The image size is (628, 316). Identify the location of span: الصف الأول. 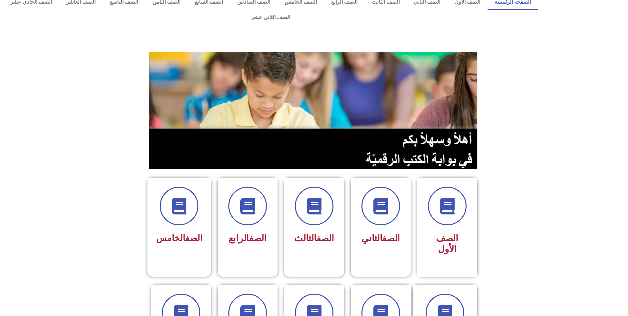
(447, 243).